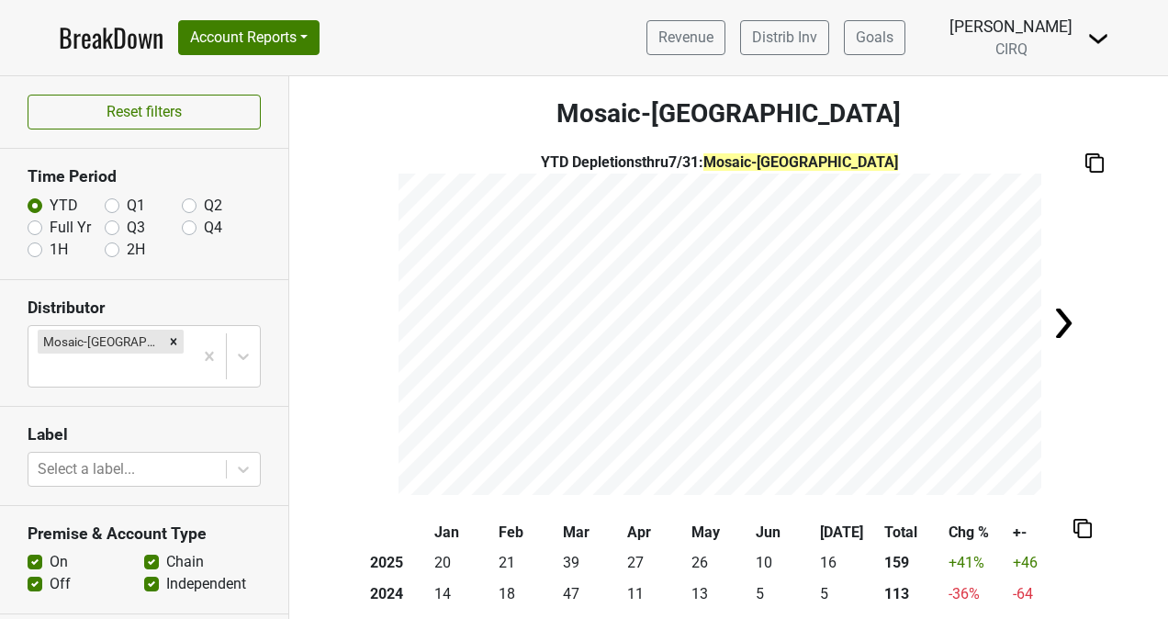  I want to click on th: 113, so click(913, 594).